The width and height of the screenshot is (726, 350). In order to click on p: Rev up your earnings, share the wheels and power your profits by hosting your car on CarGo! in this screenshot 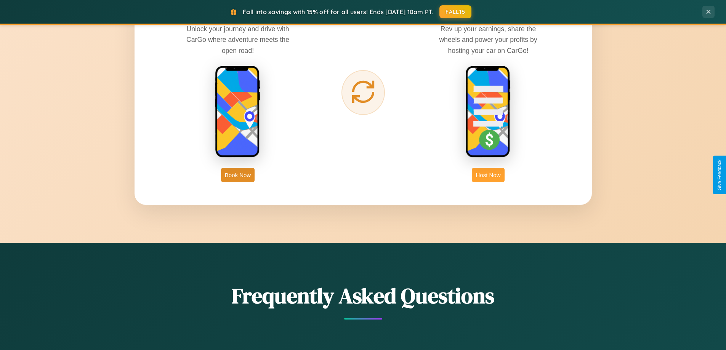, I will do `click(488, 40)`.